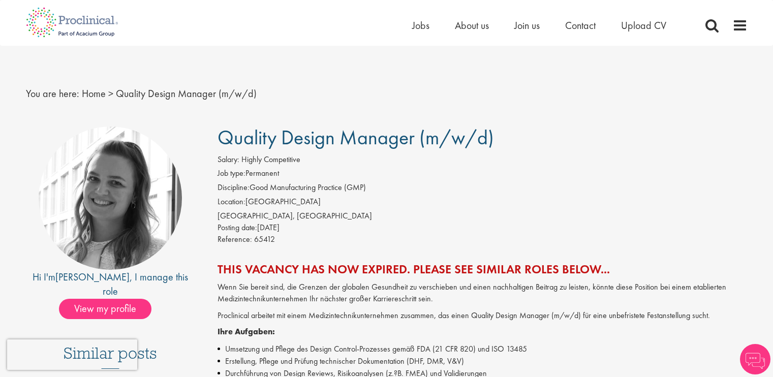 The width and height of the screenshot is (773, 377). Describe the element at coordinates (421, 25) in the screenshot. I see `a: Jobs` at that location.